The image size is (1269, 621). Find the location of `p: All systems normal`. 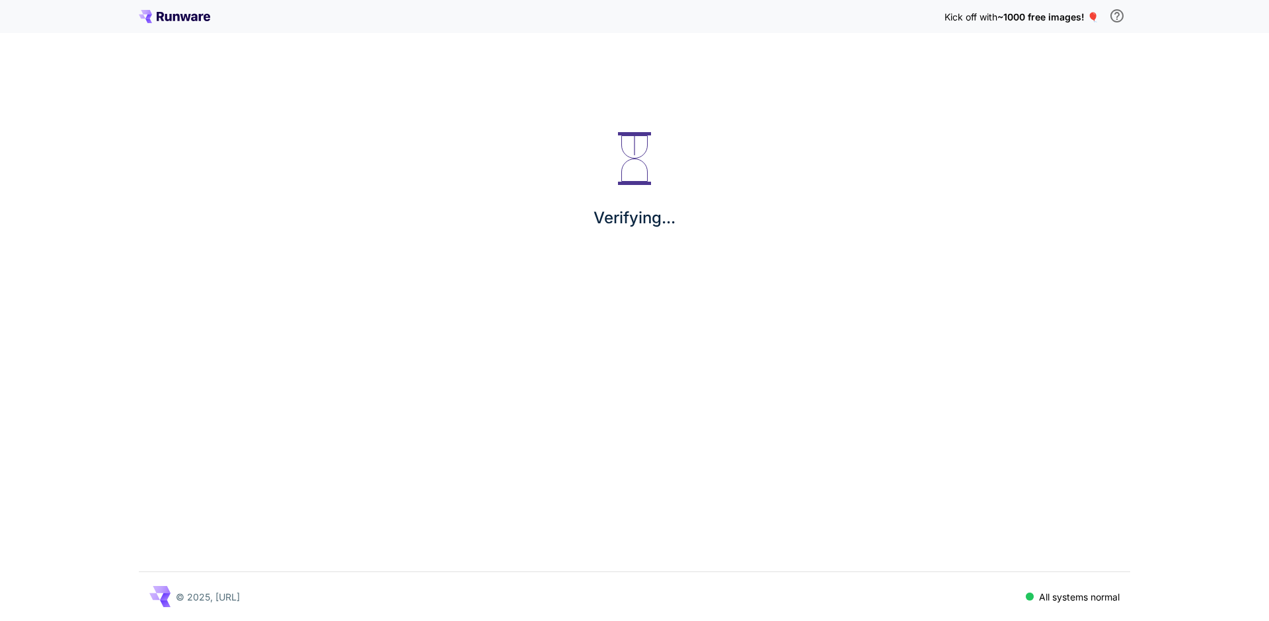

p: All systems normal is located at coordinates (1079, 597).